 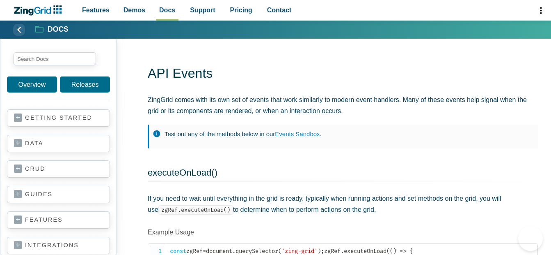 What do you see at coordinates (58, 245) in the screenshot?
I see `a: integrations` at bounding box center [58, 245].